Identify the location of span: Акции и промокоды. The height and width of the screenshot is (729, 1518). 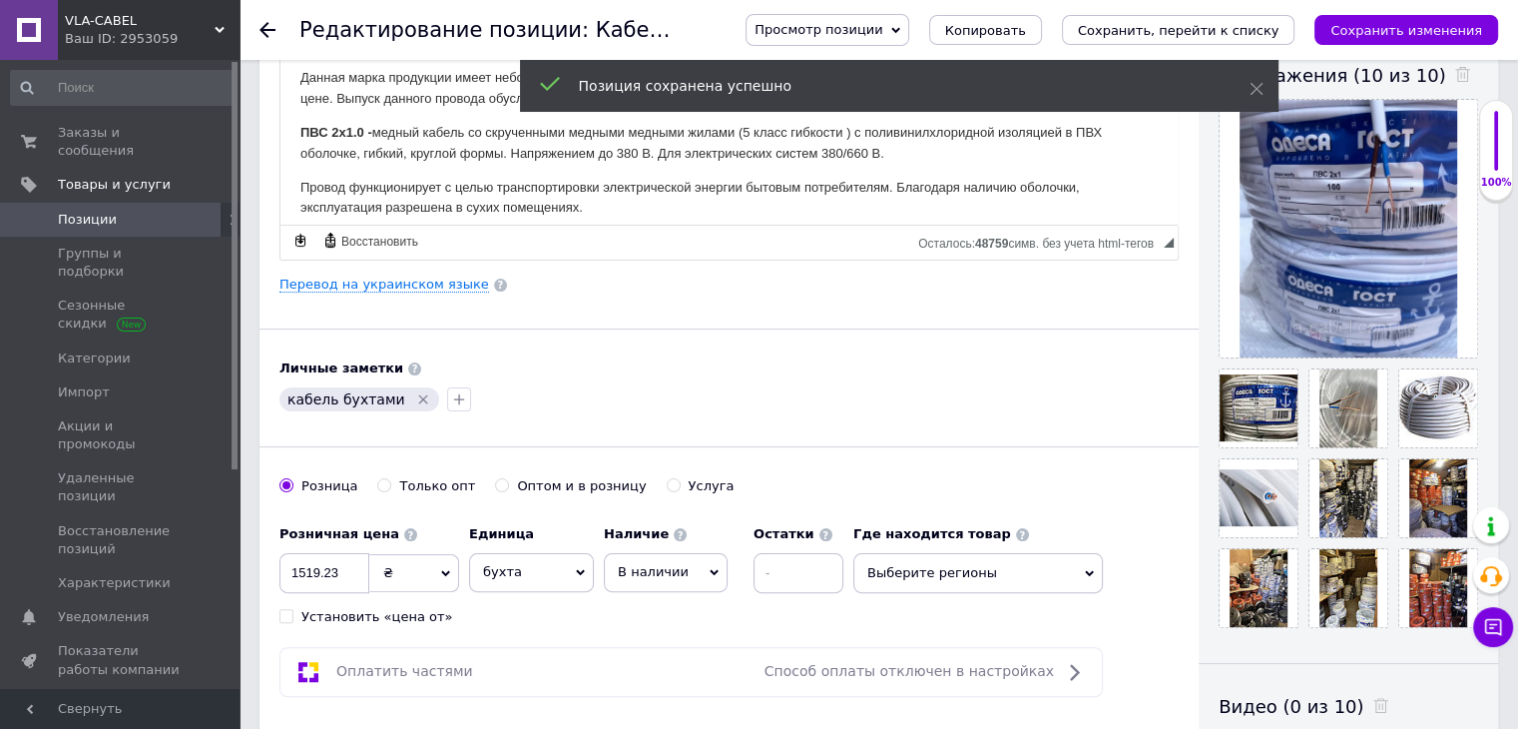
(121, 435).